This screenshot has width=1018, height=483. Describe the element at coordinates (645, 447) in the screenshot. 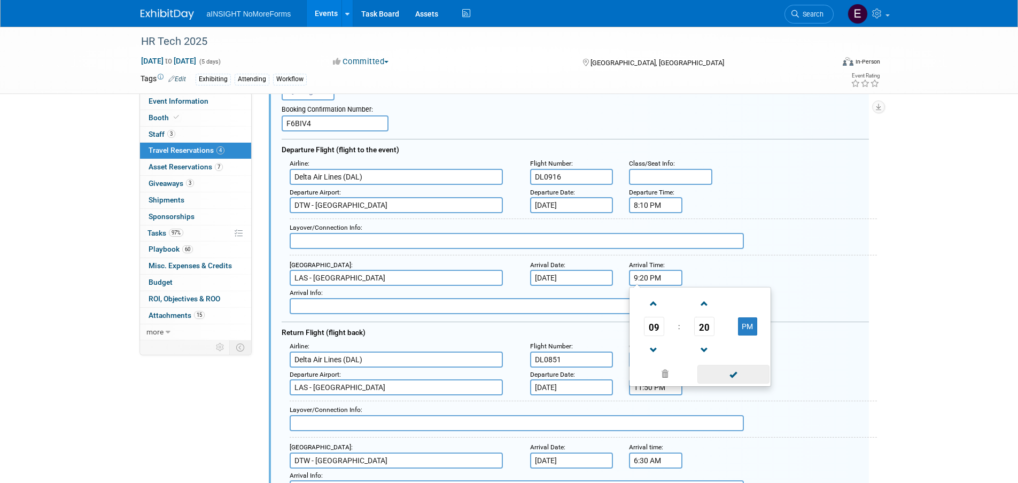

I see `span: Arrival time` at that location.